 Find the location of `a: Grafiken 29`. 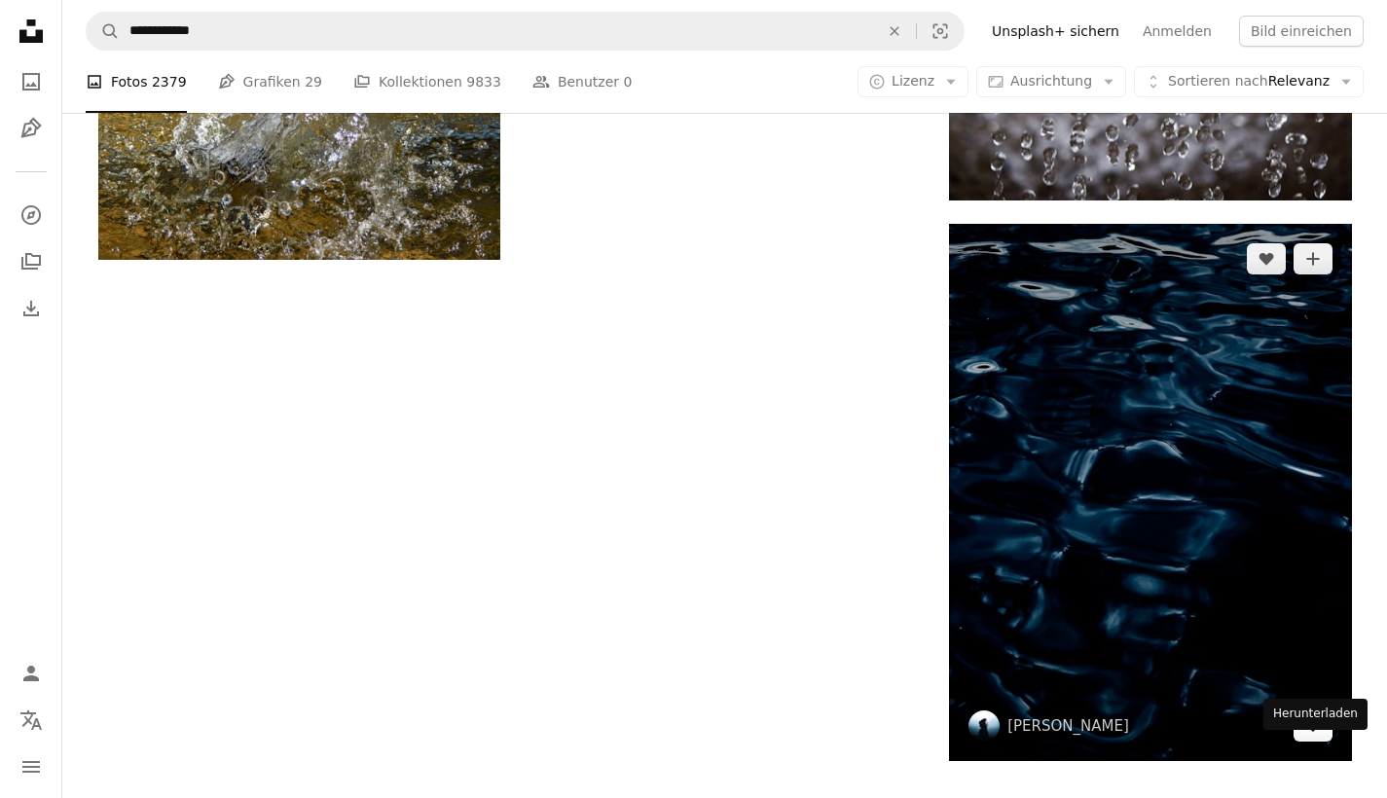

a: Grafiken 29 is located at coordinates (270, 82).